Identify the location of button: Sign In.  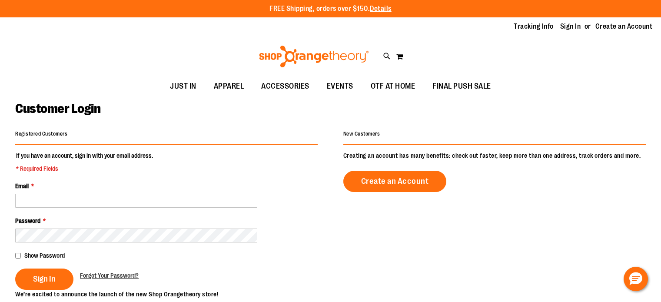
(44, 279).